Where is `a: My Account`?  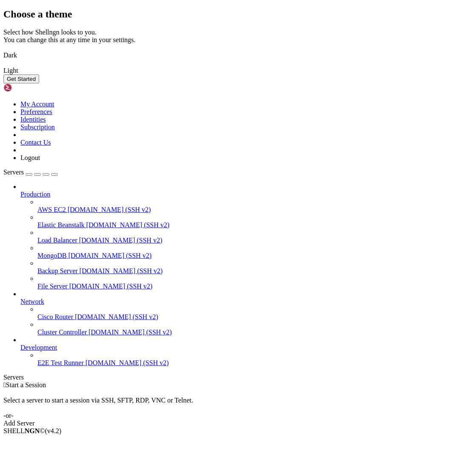
a: My Account is located at coordinates (37, 104).